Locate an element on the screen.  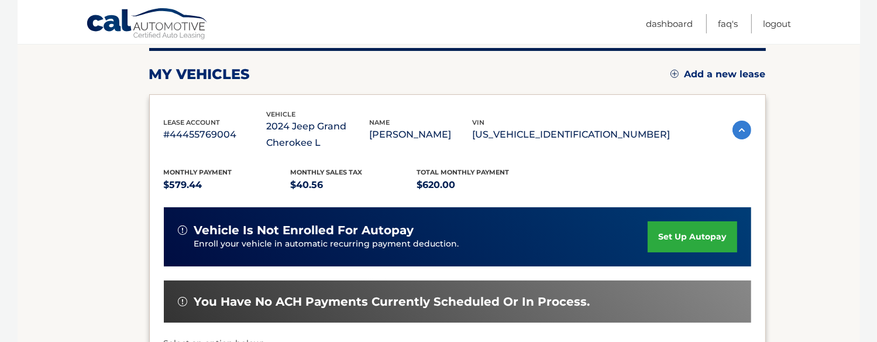
p: #44455769004 is located at coordinates (215, 135).